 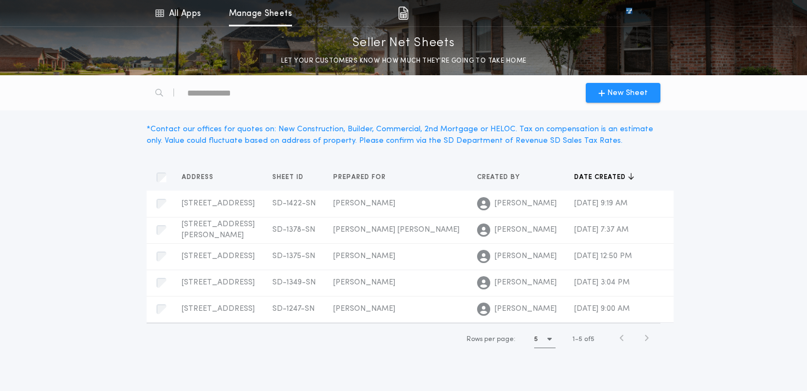 I want to click on span: Sheet ID, so click(x=289, y=177).